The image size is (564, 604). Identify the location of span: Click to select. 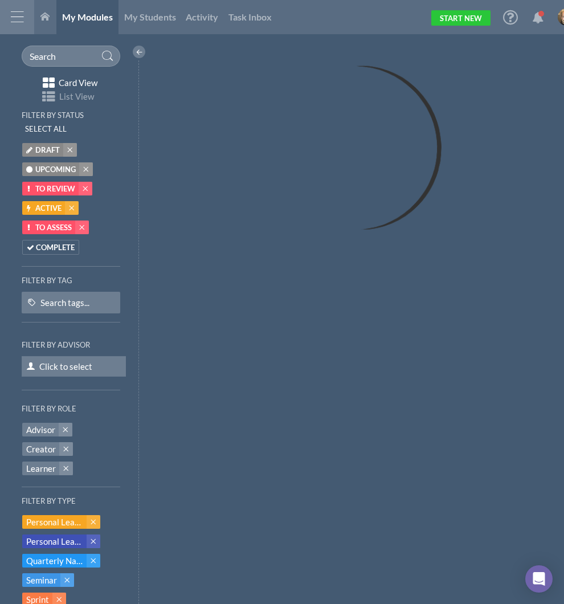
(79, 366).